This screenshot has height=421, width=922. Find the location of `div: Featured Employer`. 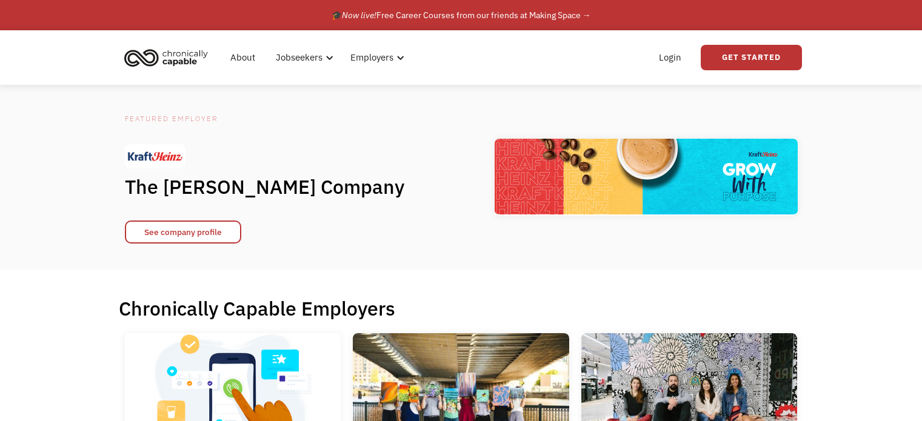

div: Featured Employer is located at coordinates (276, 119).